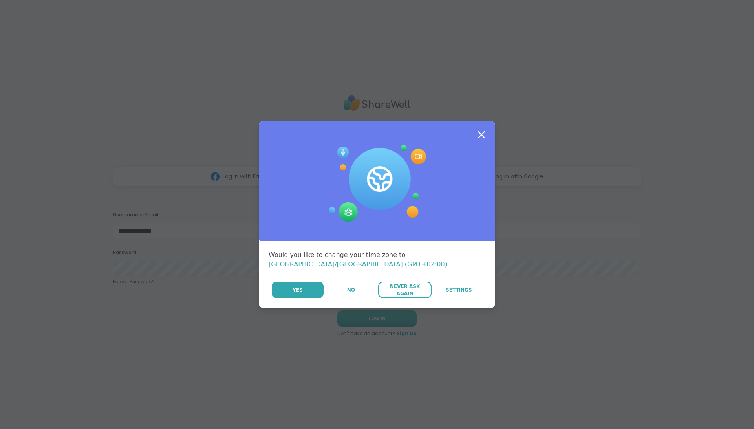  Describe the element at coordinates (298, 290) in the screenshot. I see `button: Yes` at that location.